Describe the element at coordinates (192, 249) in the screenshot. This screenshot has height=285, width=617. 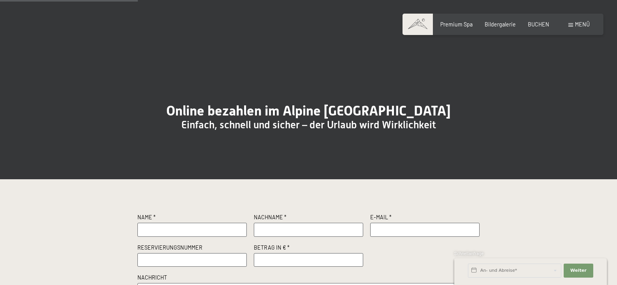
I see `label: Reservierungsnummer` at that location.